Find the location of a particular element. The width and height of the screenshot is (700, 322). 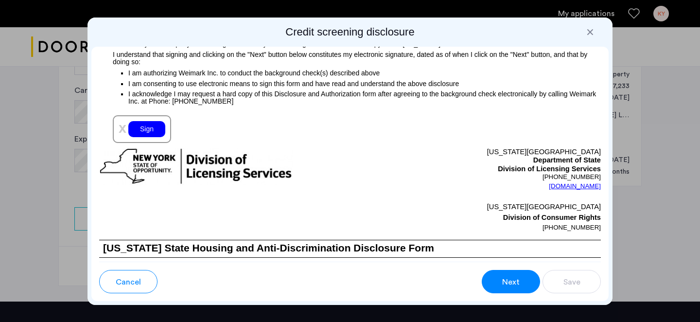

p: I understand that signing and clicking on the "Next" button below constitutes my electronic signa... is located at coordinates (350, 56).